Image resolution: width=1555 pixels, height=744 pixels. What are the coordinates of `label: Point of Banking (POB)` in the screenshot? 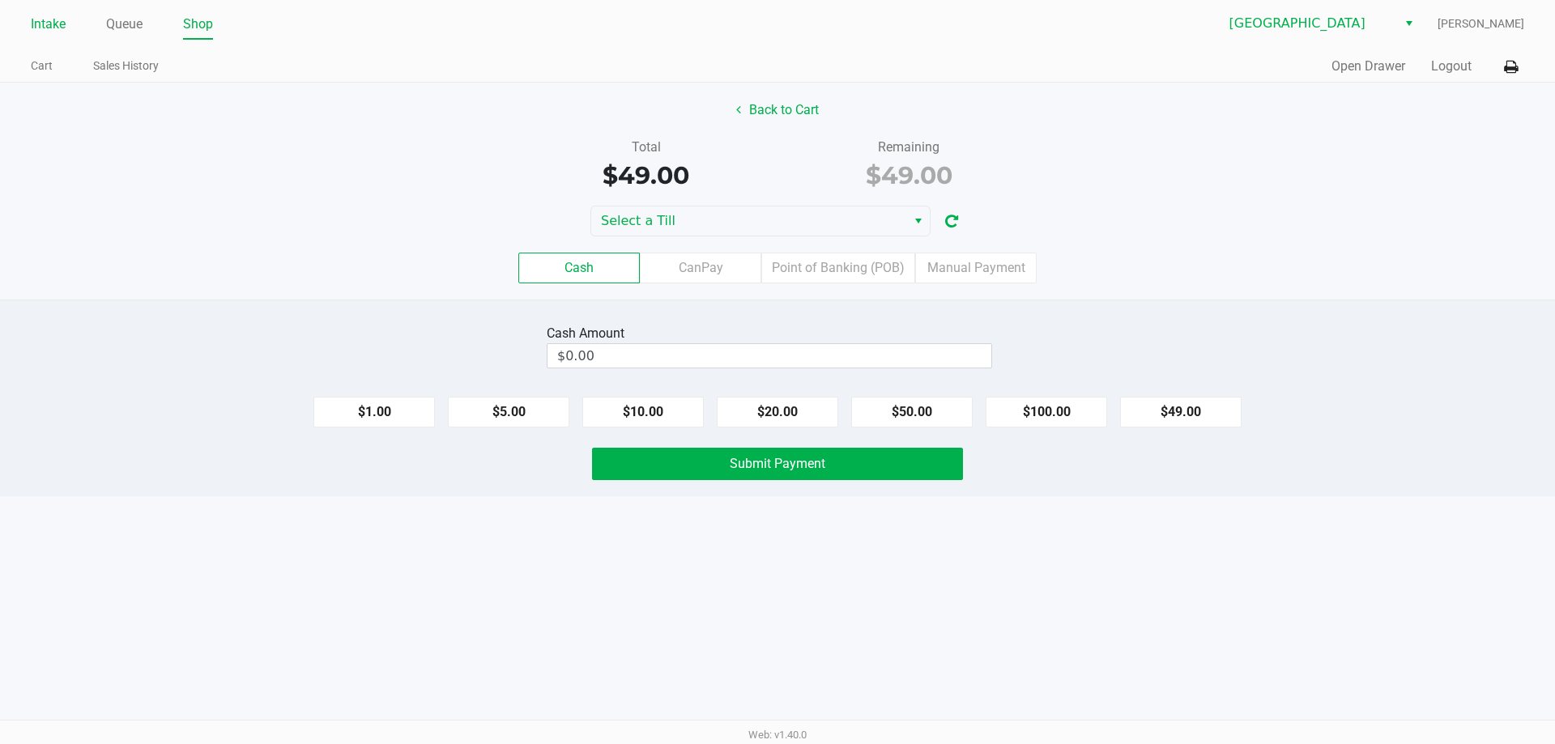 It's located at (838, 268).